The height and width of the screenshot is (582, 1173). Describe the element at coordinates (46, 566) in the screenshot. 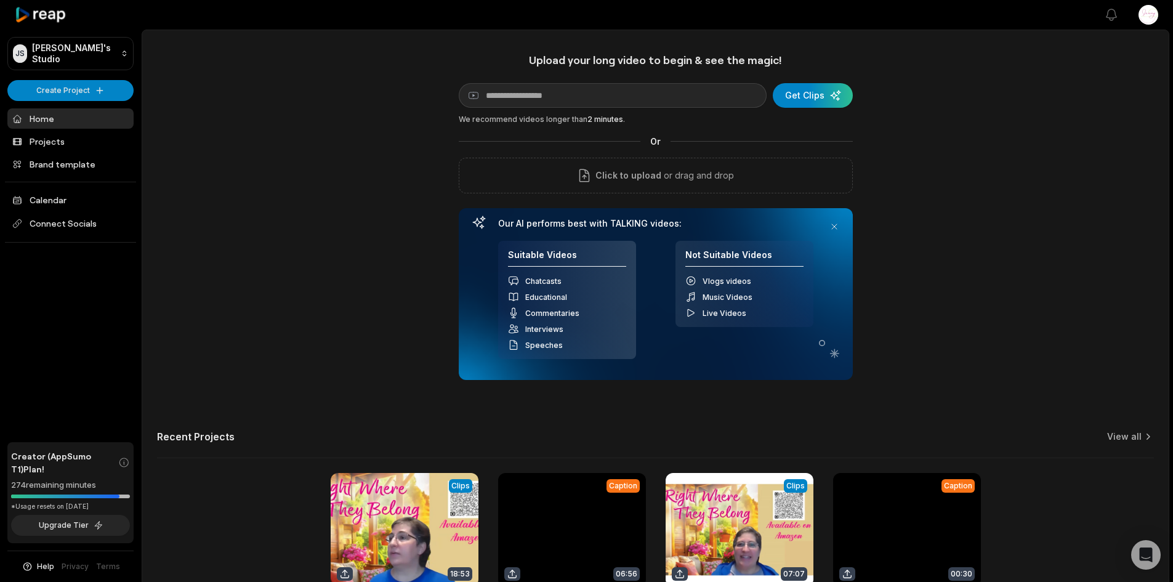

I see `span: Help` at that location.